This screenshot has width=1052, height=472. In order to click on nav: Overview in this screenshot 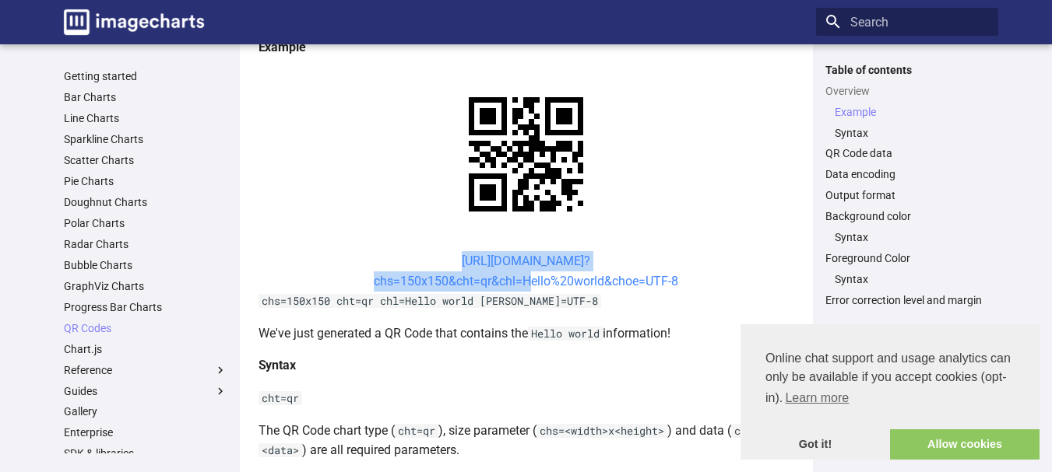, I will do `click(907, 122)`.